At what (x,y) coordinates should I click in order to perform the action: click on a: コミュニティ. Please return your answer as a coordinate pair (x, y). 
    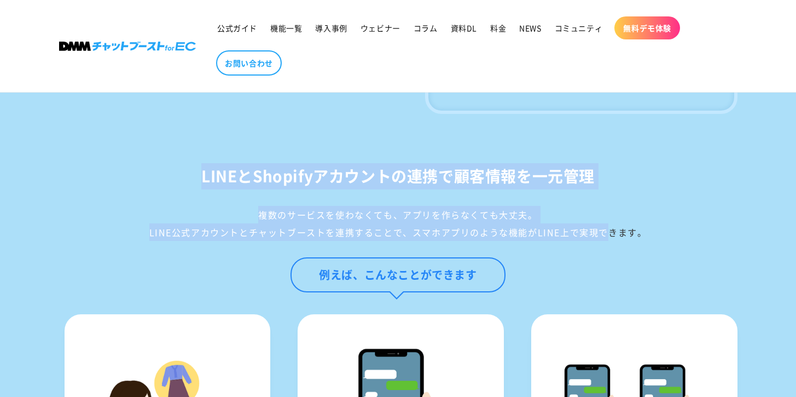
    Looking at the image, I should click on (579, 28).